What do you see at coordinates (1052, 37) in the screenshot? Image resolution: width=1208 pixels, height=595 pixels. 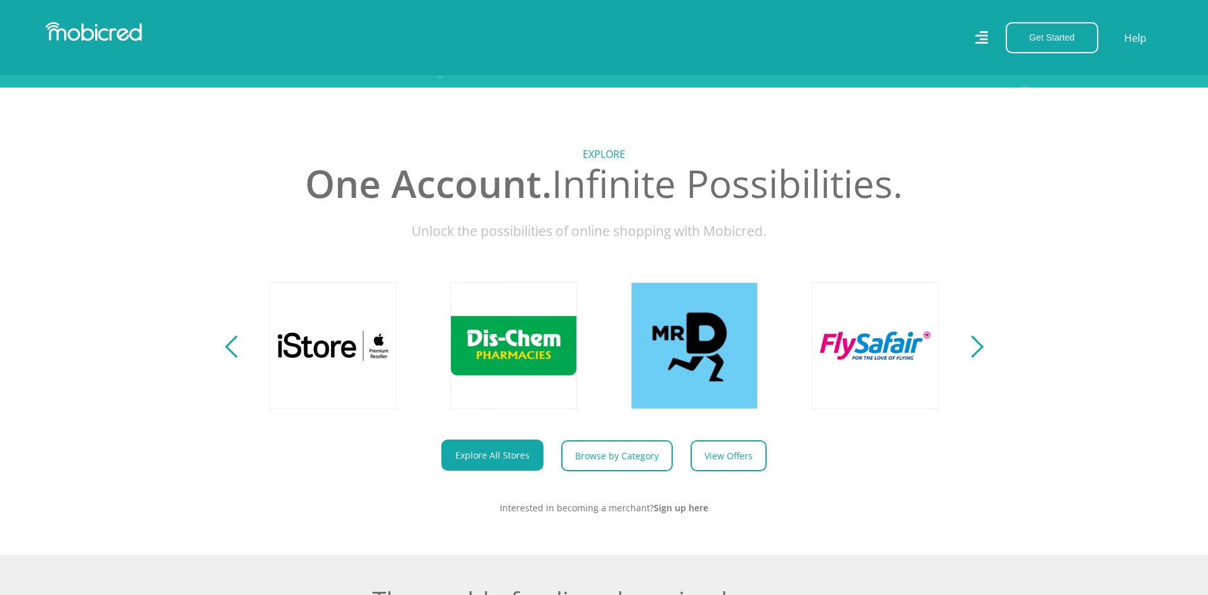 I see `button: Get Started` at bounding box center [1052, 37].